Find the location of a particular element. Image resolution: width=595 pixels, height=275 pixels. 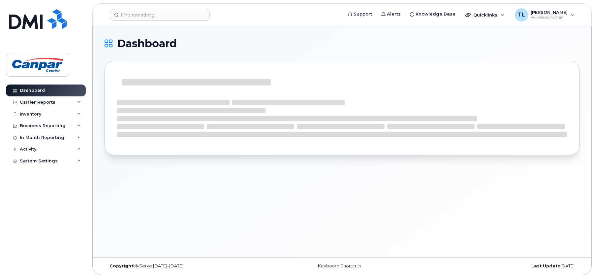

span: Dashboard is located at coordinates (147, 44).